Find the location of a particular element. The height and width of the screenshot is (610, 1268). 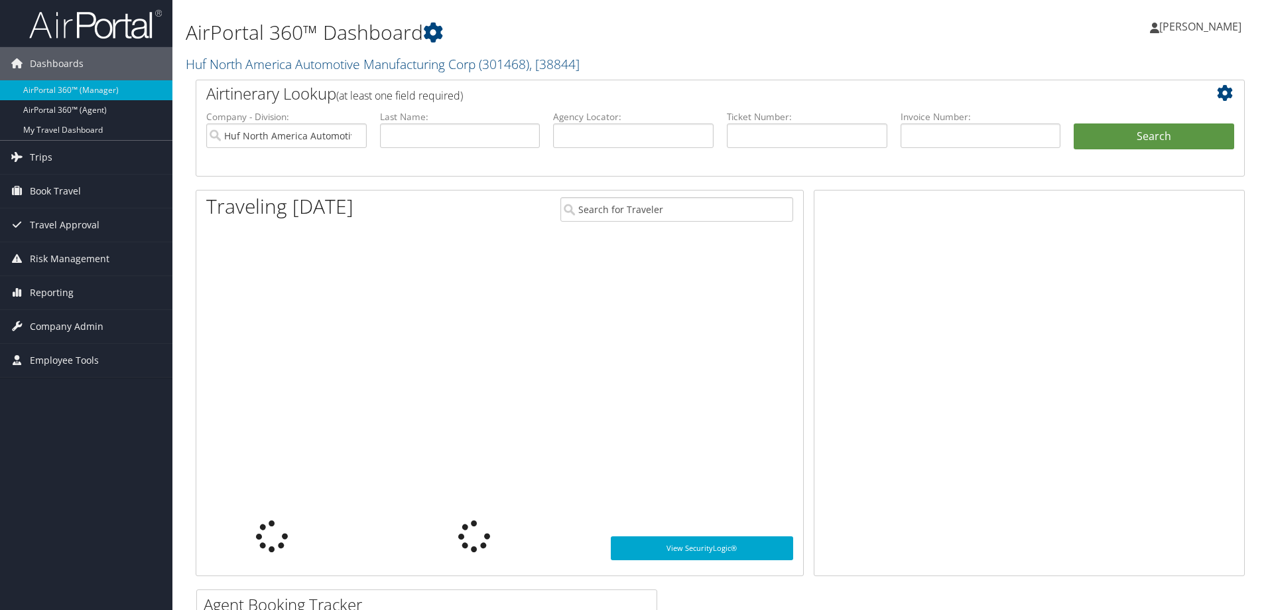

span: Risk Management is located at coordinates (70, 259).